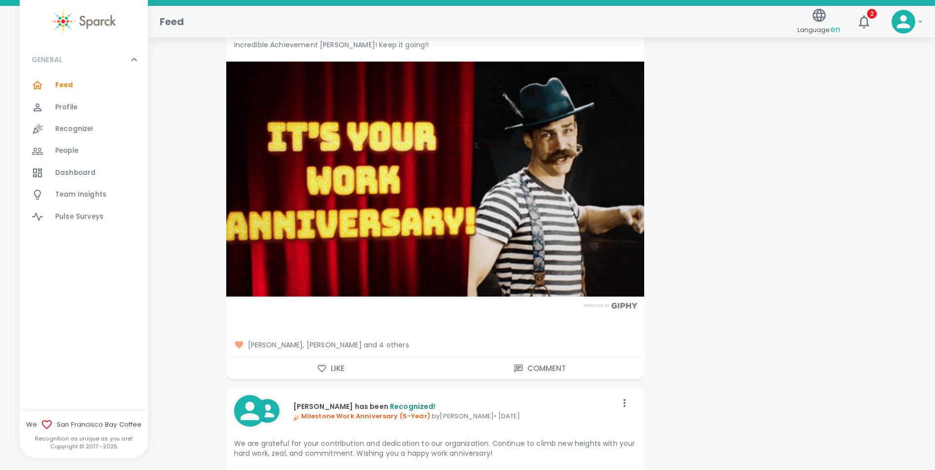  I want to click on a: Pulse Surveys, so click(84, 217).